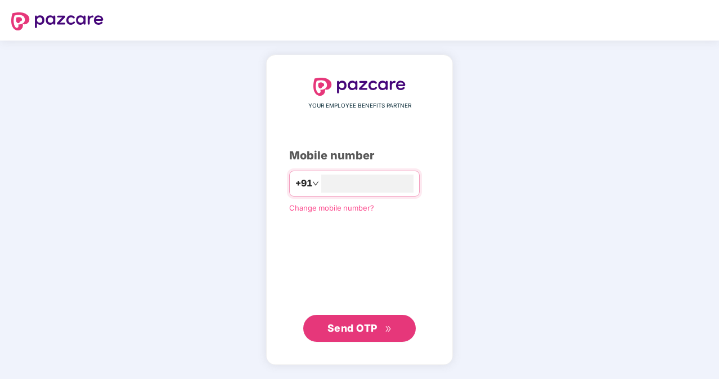  I want to click on span: down, so click(316, 183).